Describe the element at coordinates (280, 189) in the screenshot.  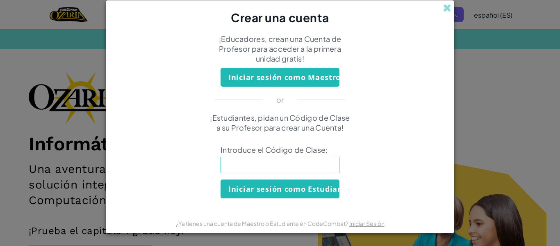
I see `button: Iniciar sesión como Estudiante` at that location.